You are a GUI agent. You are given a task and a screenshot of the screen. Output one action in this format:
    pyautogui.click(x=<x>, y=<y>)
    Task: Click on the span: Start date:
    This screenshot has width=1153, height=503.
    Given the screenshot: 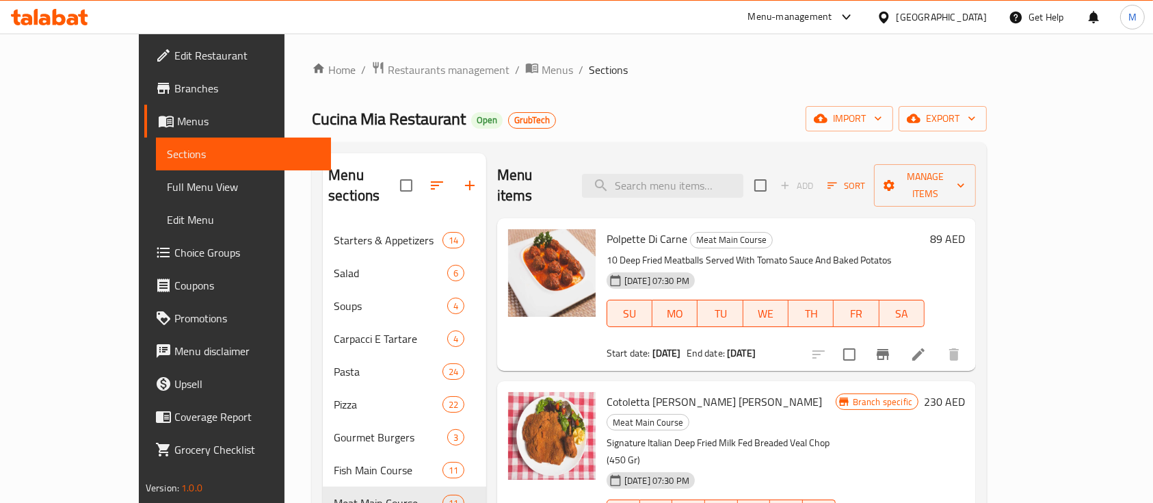 What is the action you would take?
    pyautogui.click(x=628, y=353)
    